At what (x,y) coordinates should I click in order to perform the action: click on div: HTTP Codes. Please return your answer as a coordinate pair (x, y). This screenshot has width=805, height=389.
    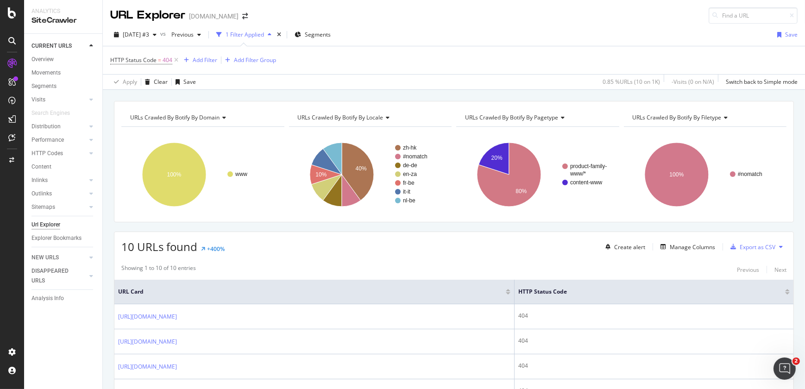
    Looking at the image, I should click on (47, 153).